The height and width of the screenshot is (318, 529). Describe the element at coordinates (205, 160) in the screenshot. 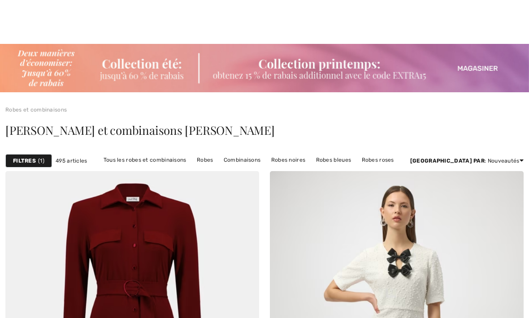

I see `a: Robes` at that location.